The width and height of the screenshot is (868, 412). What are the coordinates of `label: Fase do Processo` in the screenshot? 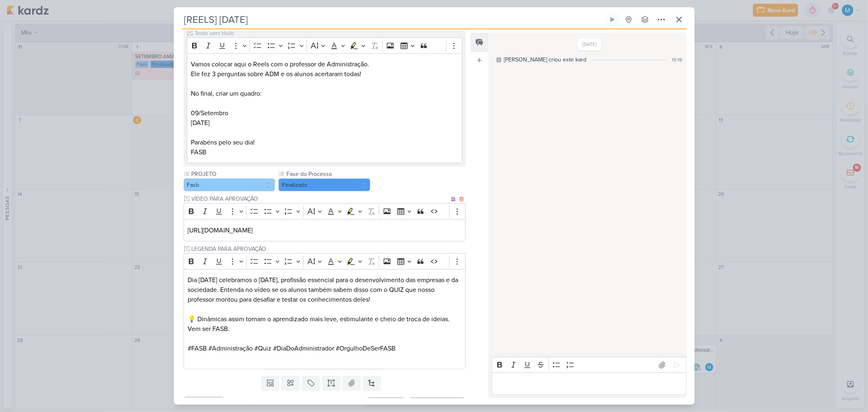 It's located at (328, 174).